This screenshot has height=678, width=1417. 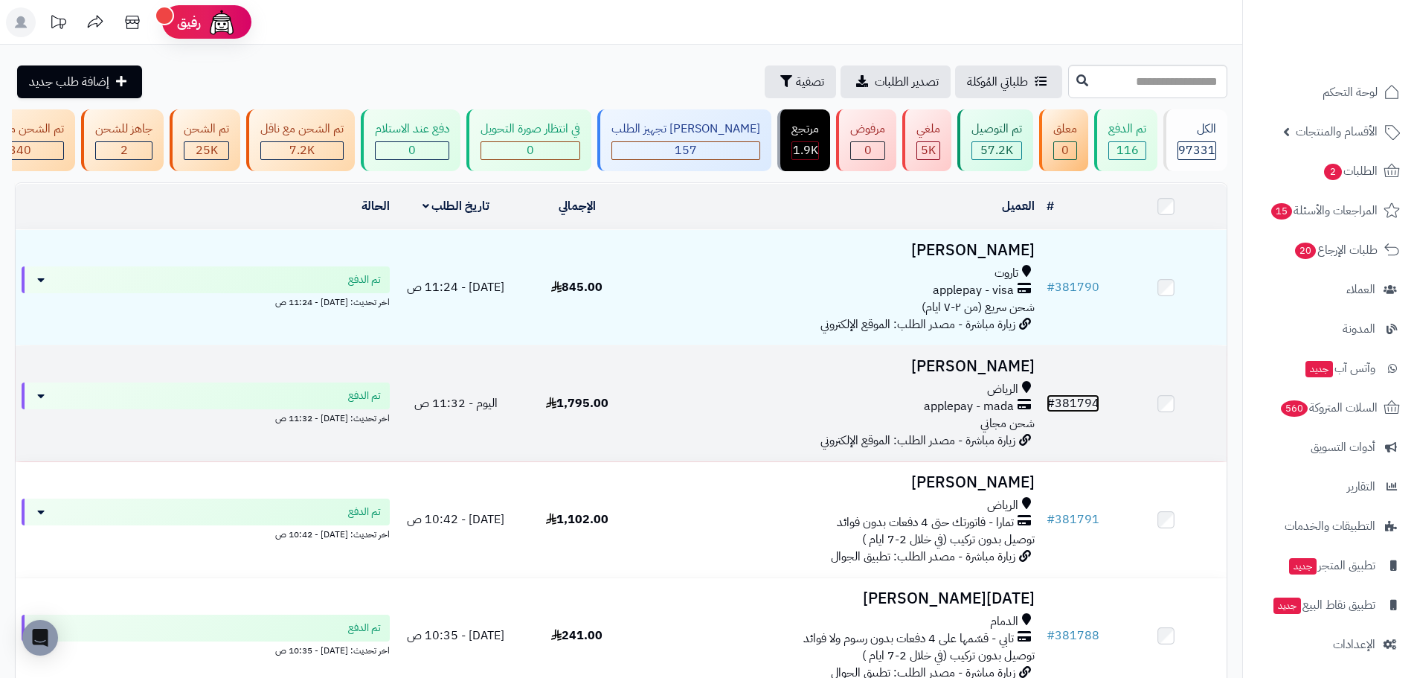 I want to click on div: الكل, so click(x=1197, y=129).